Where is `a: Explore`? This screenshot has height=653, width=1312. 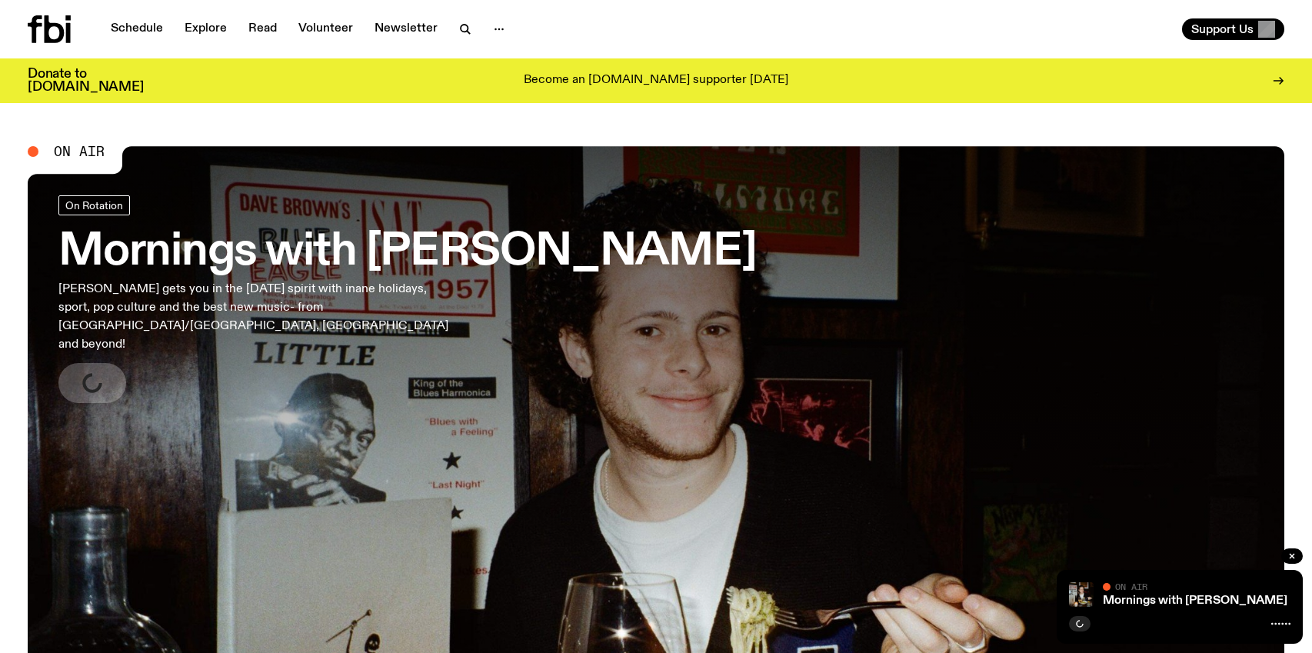 a: Explore is located at coordinates (205, 29).